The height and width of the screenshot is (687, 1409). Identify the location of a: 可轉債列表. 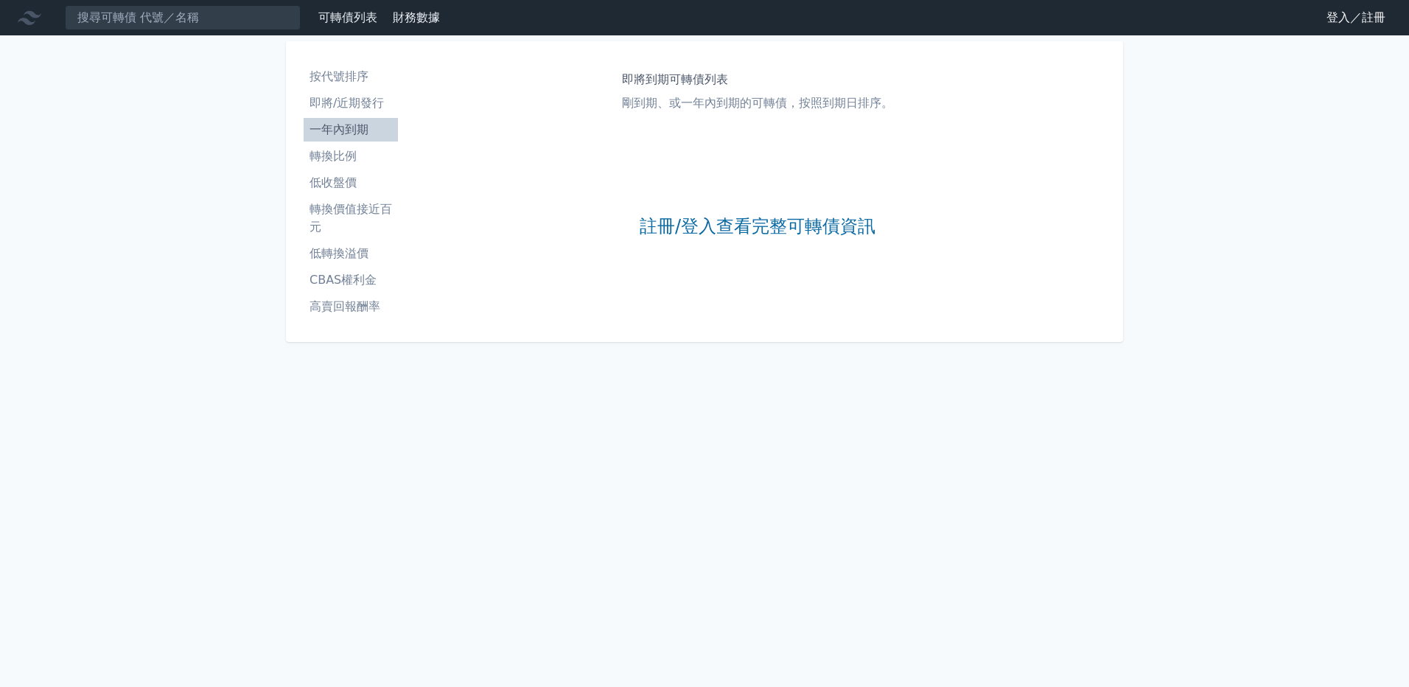
(348, 17).